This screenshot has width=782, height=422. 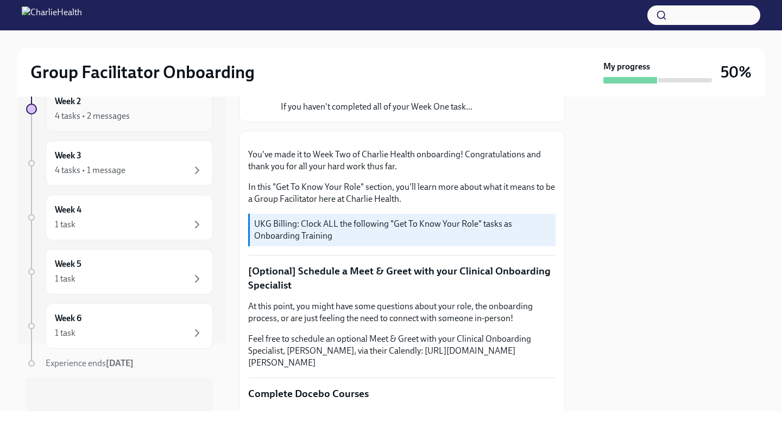 What do you see at coordinates (142, 72) in the screenshot?
I see `h2: Group Facilitator Onboarding` at bounding box center [142, 72].